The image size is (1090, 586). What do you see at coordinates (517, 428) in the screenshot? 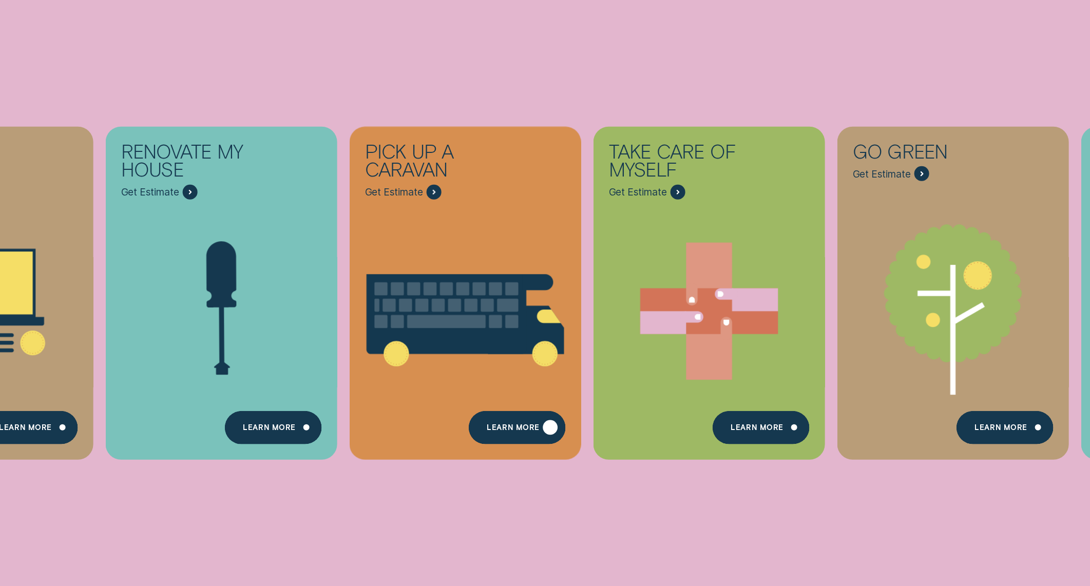
I see `a: Learn More` at bounding box center [517, 428].